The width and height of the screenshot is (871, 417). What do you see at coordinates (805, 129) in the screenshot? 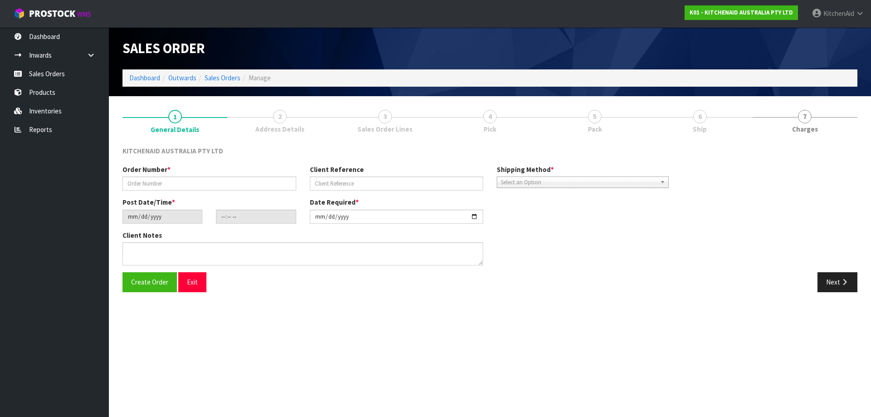
I see `span: Charges` at bounding box center [805, 129].